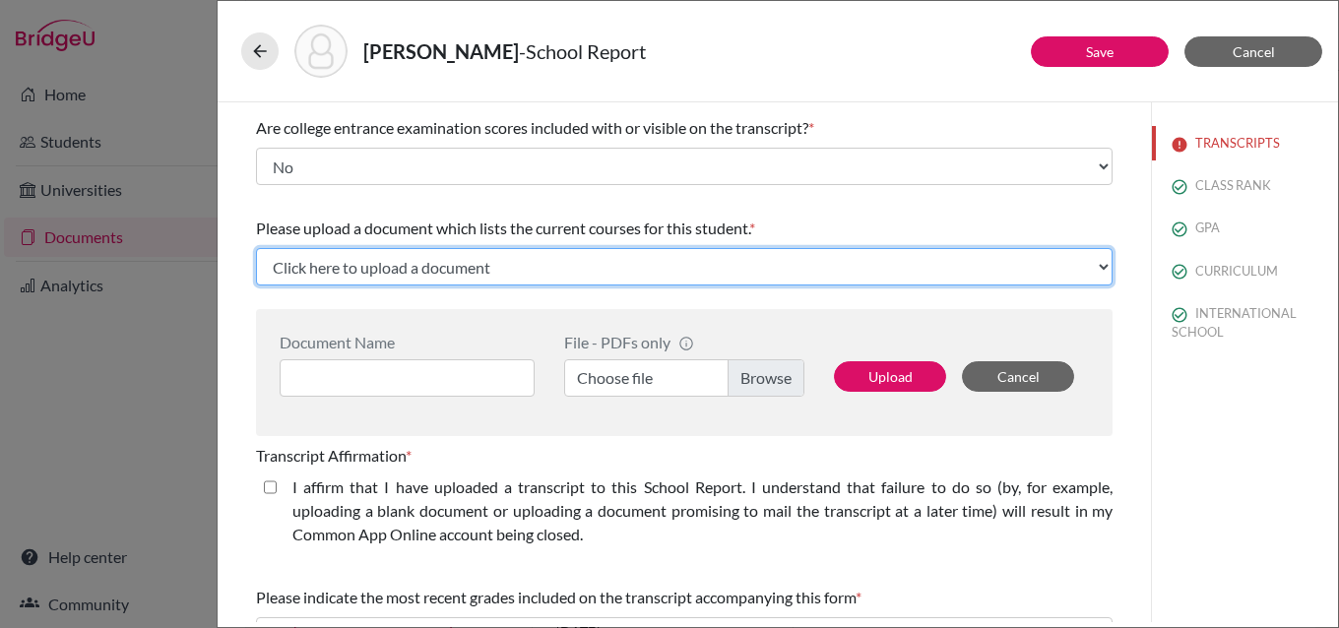 The width and height of the screenshot is (1339, 628). Describe the element at coordinates (407, 342) in the screenshot. I see `div: Document Name` at that location.